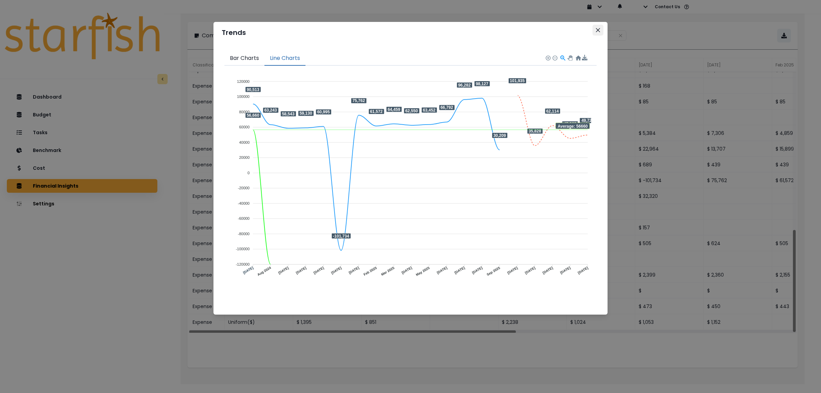  I want to click on tspan: -20000, so click(243, 188).